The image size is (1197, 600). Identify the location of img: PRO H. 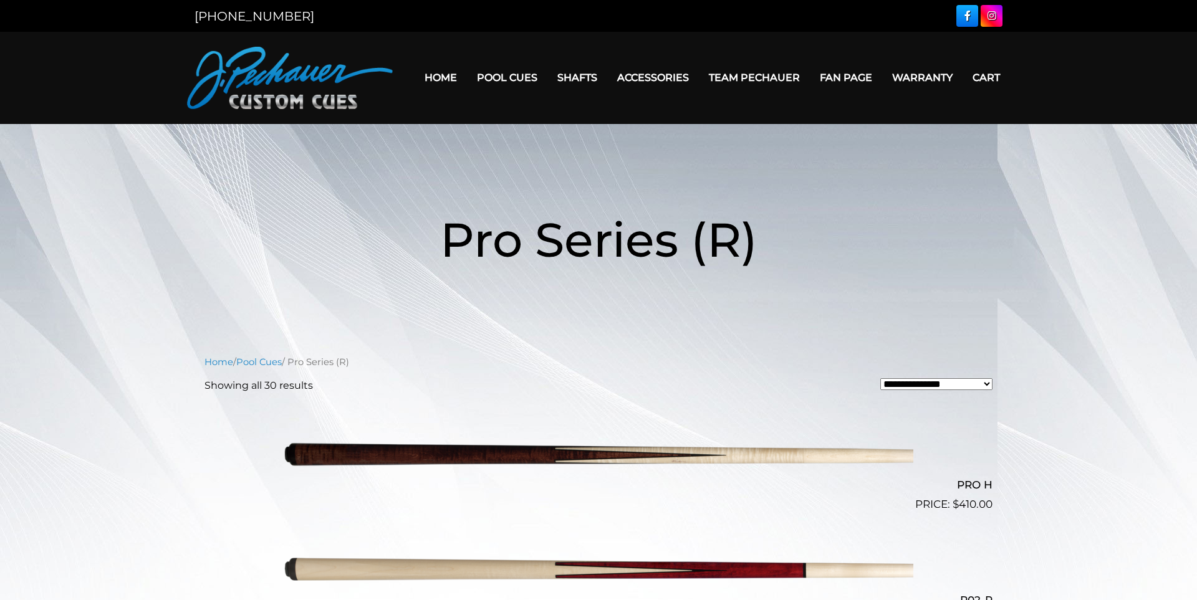
(598, 456).